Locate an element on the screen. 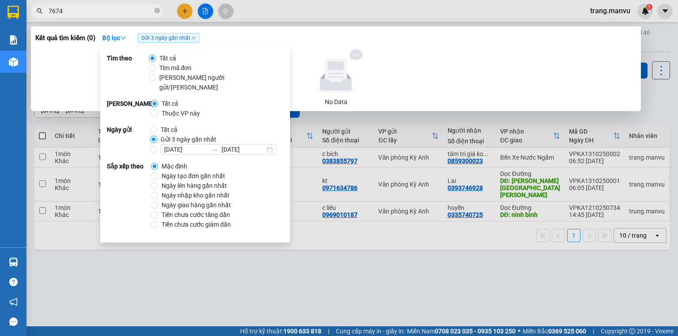 The image size is (678, 336). strong: Ngày gửi is located at coordinates (128, 140).